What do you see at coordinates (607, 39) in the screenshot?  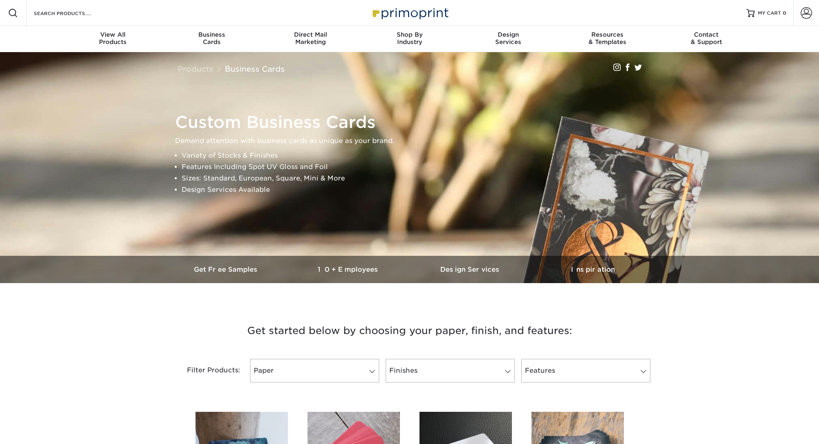 I see `a: Resources& Templates` at bounding box center [607, 39].